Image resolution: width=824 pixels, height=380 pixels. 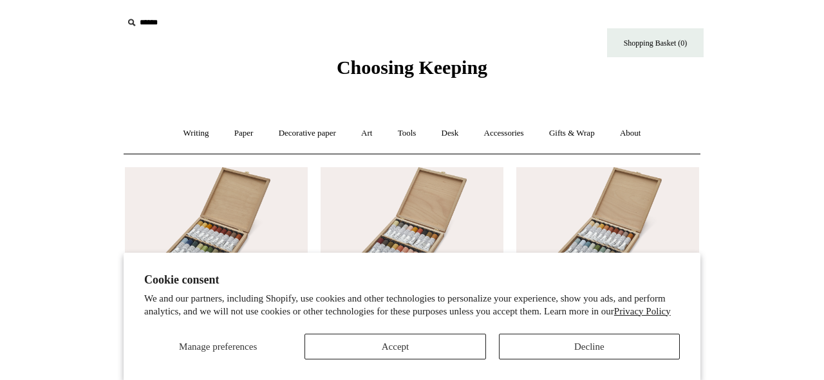 What do you see at coordinates (395, 347) in the screenshot?
I see `button: Accept` at bounding box center [395, 347].